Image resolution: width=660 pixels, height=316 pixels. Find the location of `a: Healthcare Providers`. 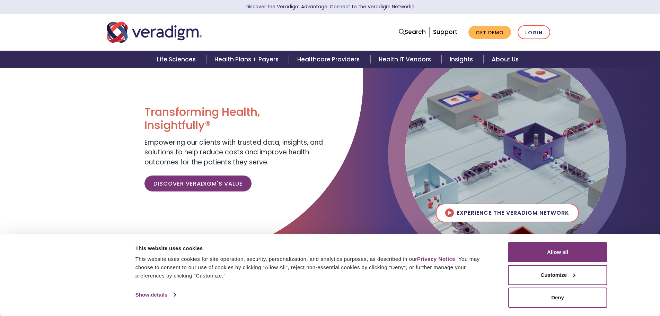

a: Healthcare Providers is located at coordinates (330, 59).